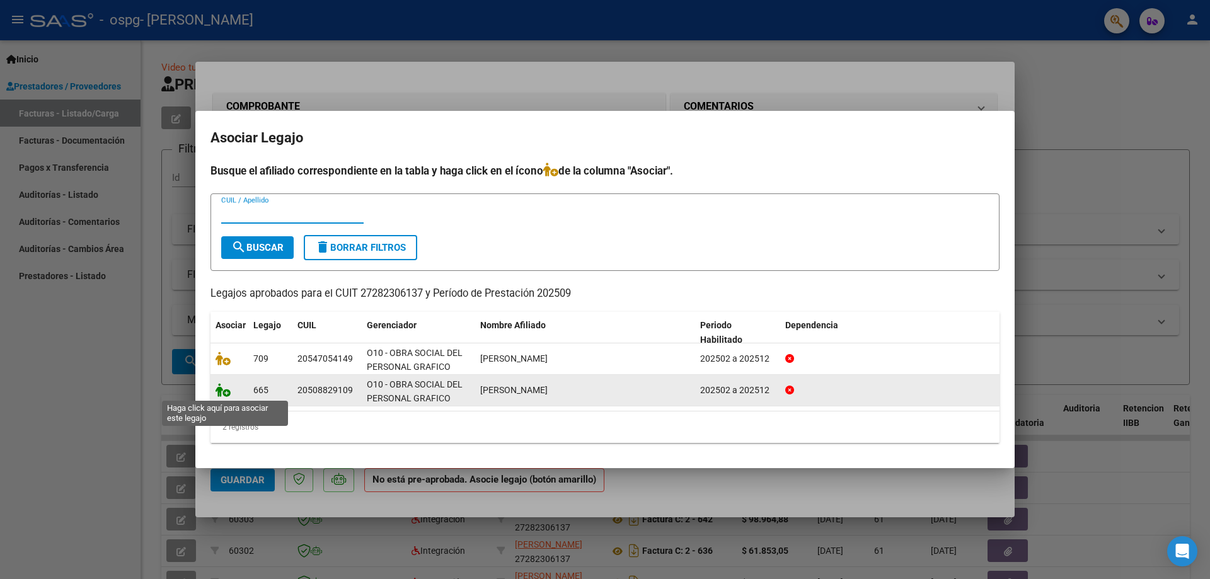  Describe the element at coordinates (267, 325) in the screenshot. I see `span: Legajo` at that location.